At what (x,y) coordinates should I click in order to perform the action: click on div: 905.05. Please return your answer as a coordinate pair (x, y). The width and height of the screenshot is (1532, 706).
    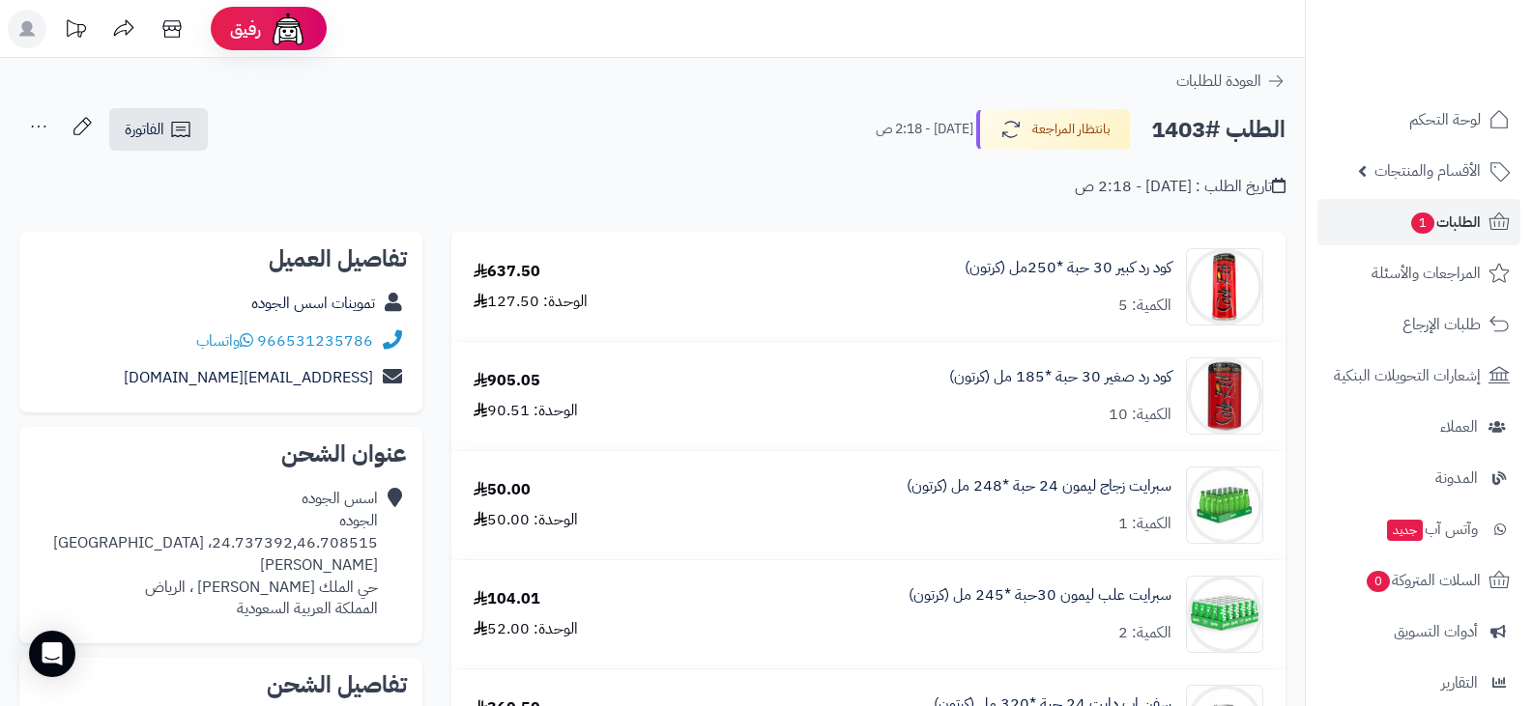
    Looking at the image, I should click on (506, 381).